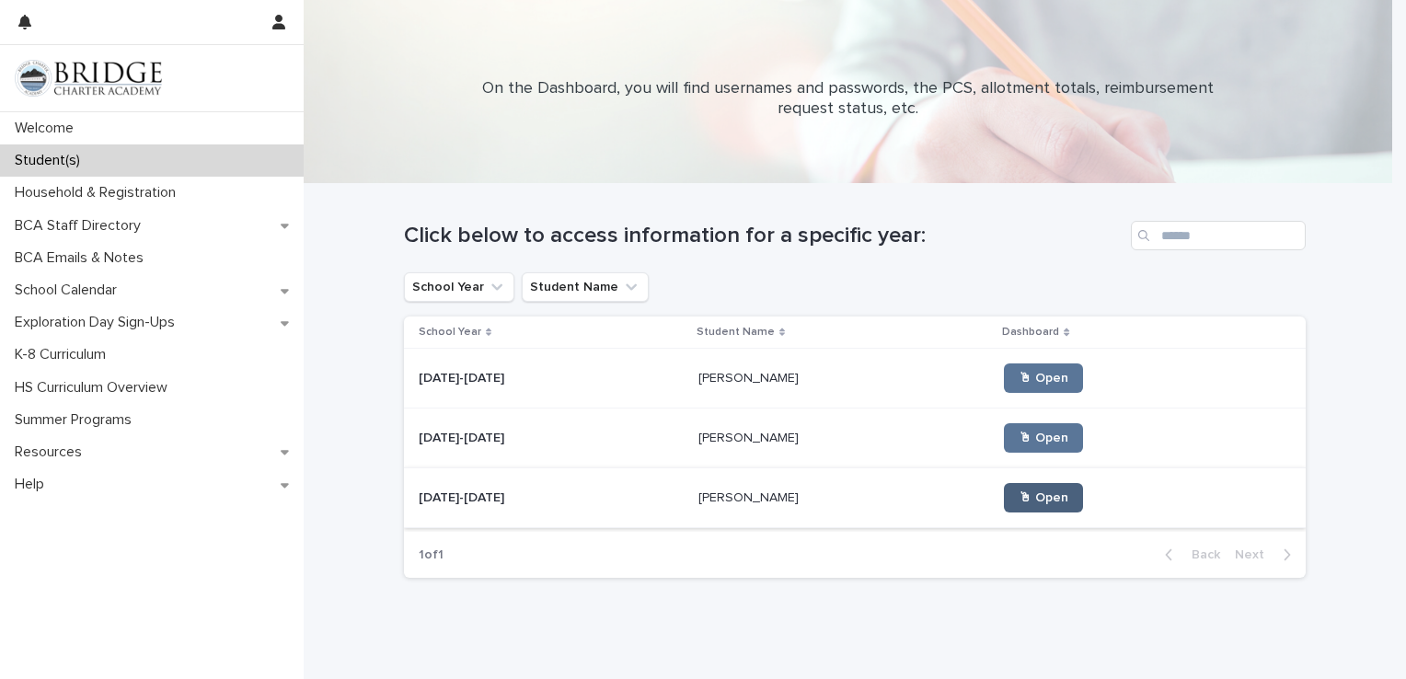 This screenshot has width=1406, height=679. I want to click on h1: Click below to access information for a specific year:, so click(764, 236).